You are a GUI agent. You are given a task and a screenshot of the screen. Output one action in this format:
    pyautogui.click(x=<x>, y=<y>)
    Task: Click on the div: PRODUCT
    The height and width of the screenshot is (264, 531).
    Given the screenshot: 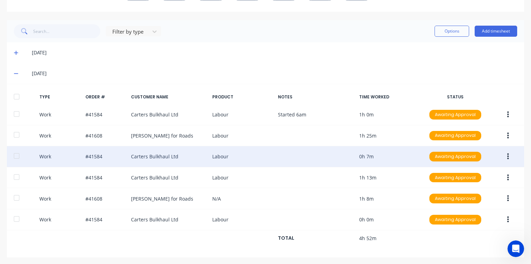 What is the action you would take?
    pyautogui.click(x=242, y=97)
    